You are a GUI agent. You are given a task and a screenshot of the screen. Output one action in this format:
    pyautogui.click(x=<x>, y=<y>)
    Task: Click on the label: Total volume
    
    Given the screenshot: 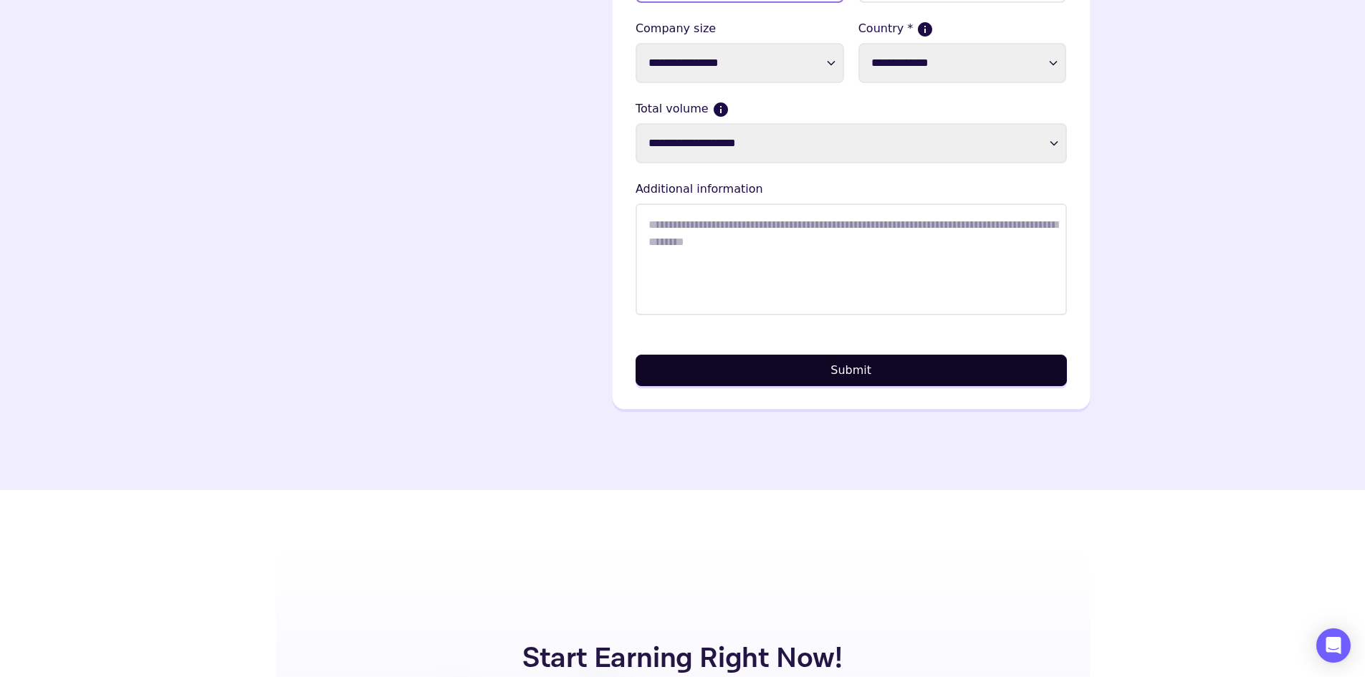 What is the action you would take?
    pyautogui.click(x=851, y=109)
    